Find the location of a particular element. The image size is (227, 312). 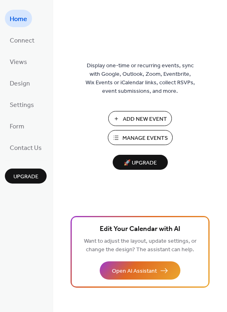

span: Upgrade is located at coordinates (26, 176).